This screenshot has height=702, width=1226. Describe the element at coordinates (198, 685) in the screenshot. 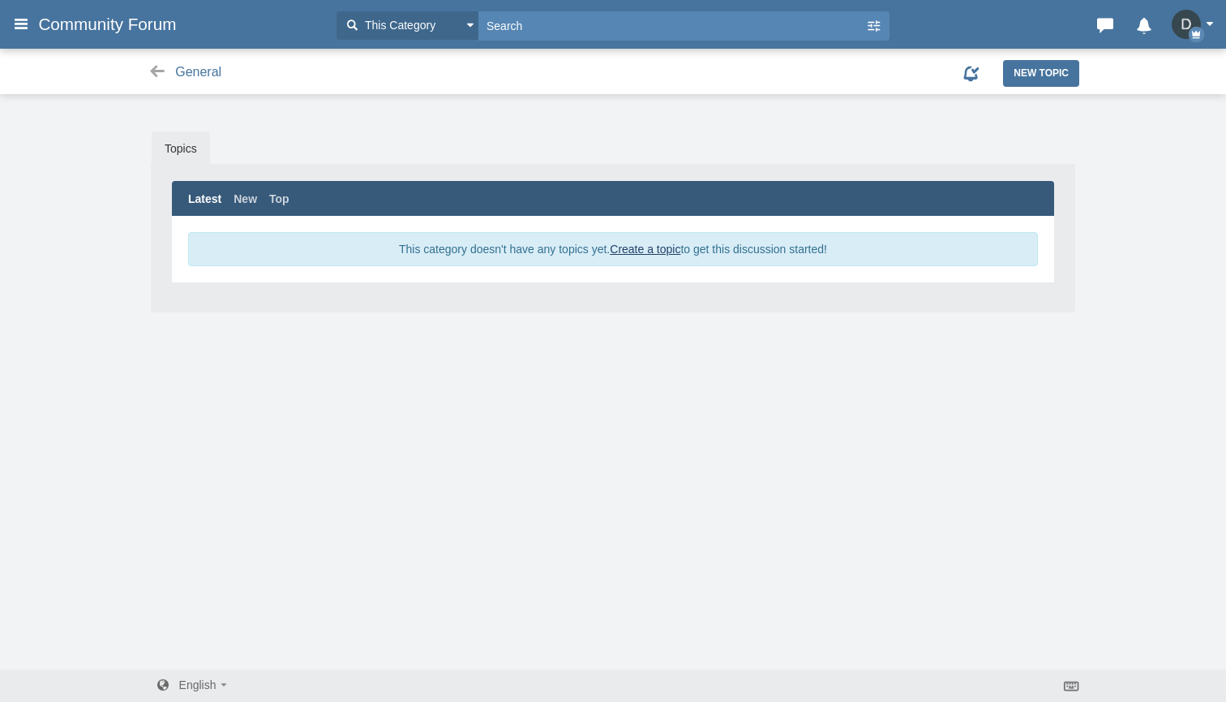

I see `span: English` at that location.